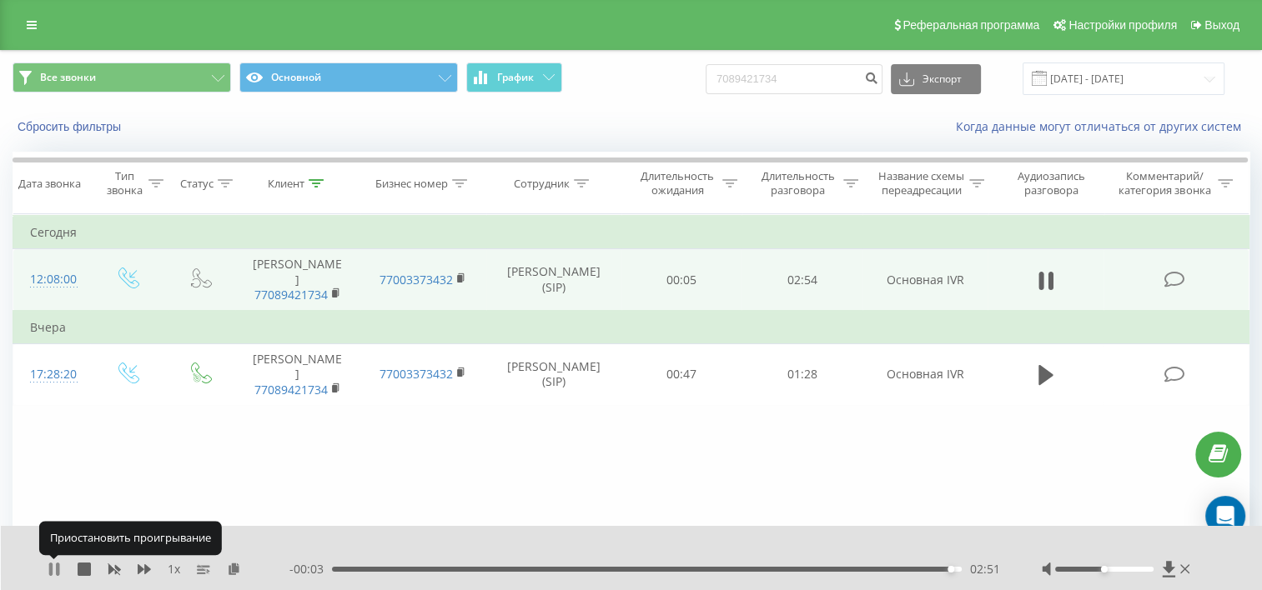 The height and width of the screenshot is (590, 1262). What do you see at coordinates (349, 78) in the screenshot?
I see `button: Основной` at bounding box center [349, 78].